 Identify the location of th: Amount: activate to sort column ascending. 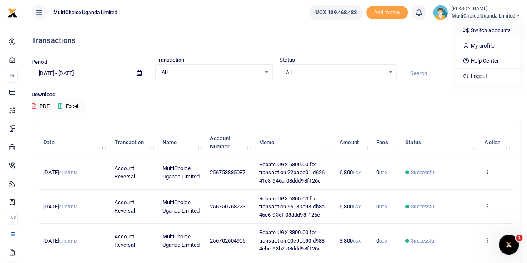
(353, 142).